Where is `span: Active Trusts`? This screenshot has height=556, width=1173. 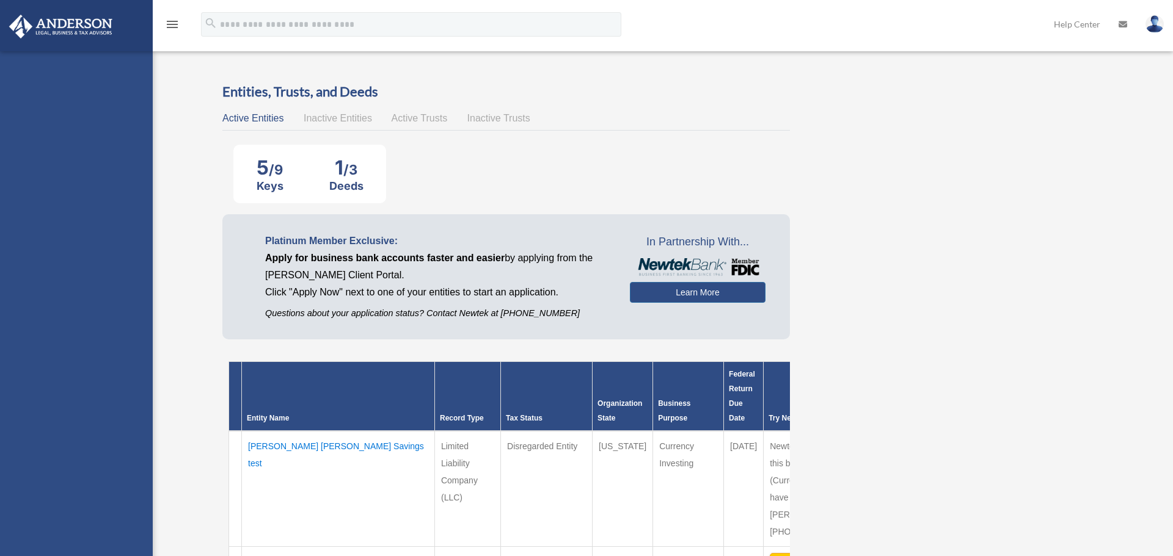 span: Active Trusts is located at coordinates (420, 118).